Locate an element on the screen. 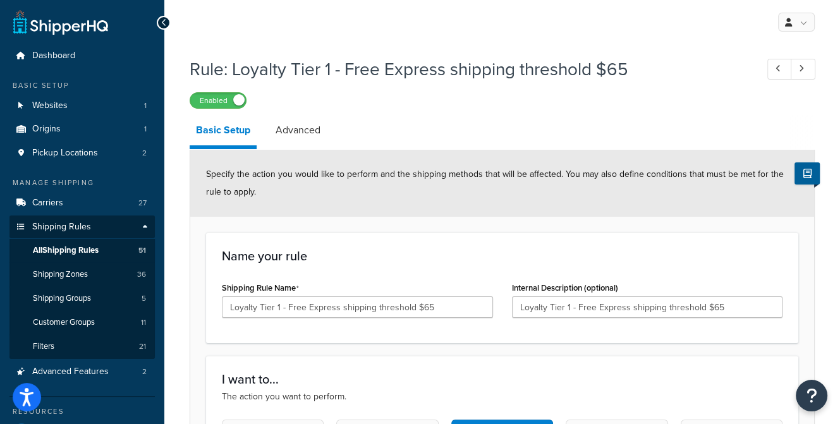 The height and width of the screenshot is (424, 840). span: Dashboard is located at coordinates (54, 56).